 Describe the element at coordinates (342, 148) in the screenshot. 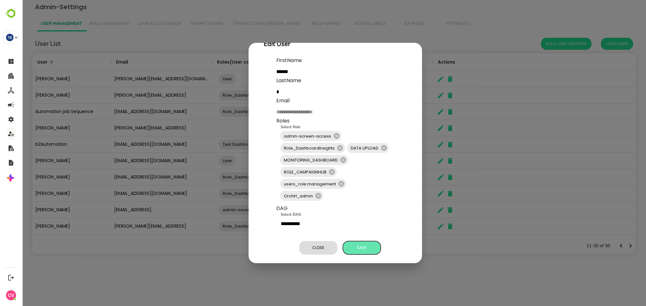

I see `span: DATA UPLOAD` at that location.